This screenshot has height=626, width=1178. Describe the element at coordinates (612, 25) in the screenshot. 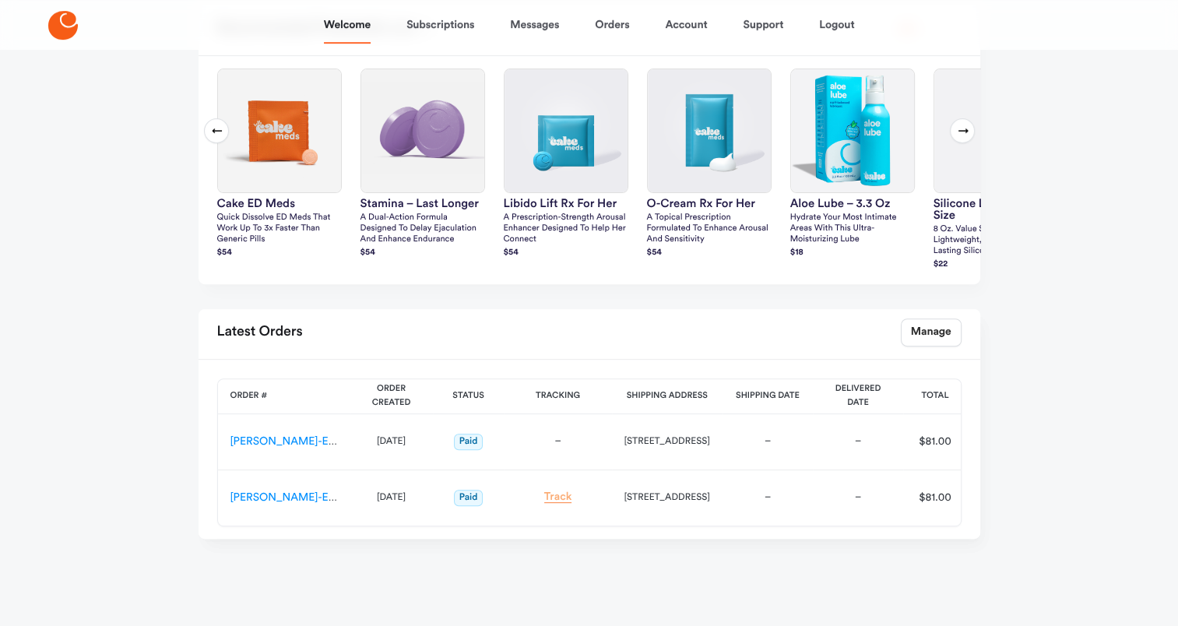

I see `a: Orders` at that location.